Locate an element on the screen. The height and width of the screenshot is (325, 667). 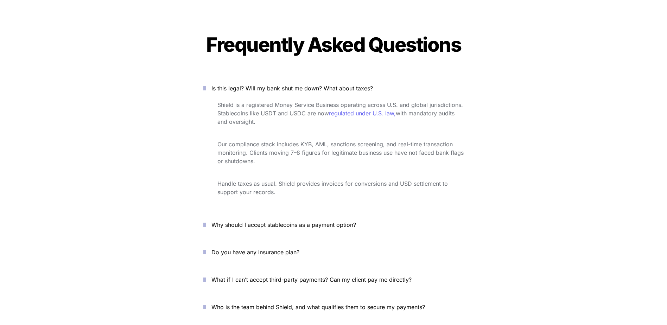
span: Who is the team behind Shield, and what qualifies them to secure my payments? is located at coordinates (318, 307).